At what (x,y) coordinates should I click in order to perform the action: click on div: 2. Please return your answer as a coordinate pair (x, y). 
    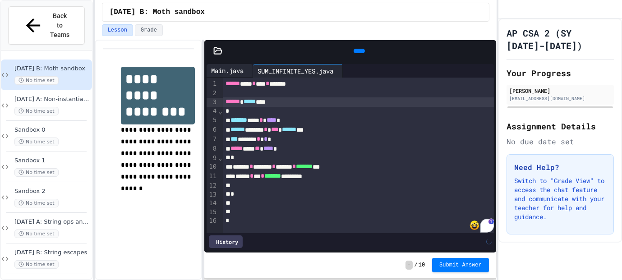
    Looking at the image, I should click on (212, 93).